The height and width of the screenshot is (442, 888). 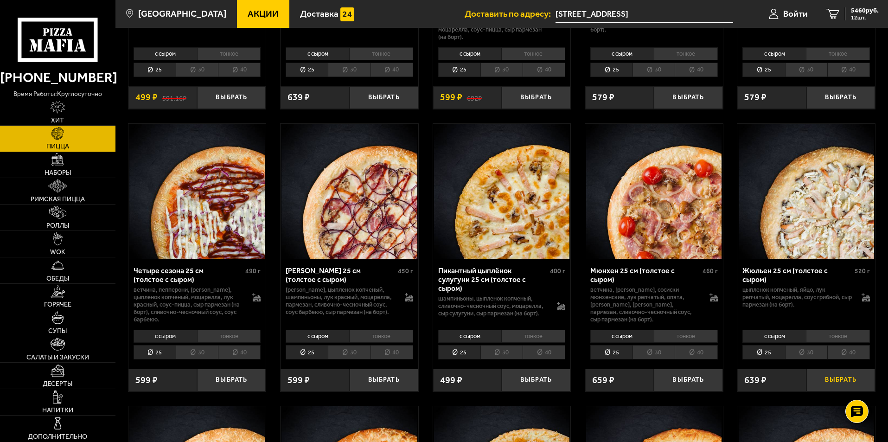 I want to click on span: Акции, so click(x=263, y=13).